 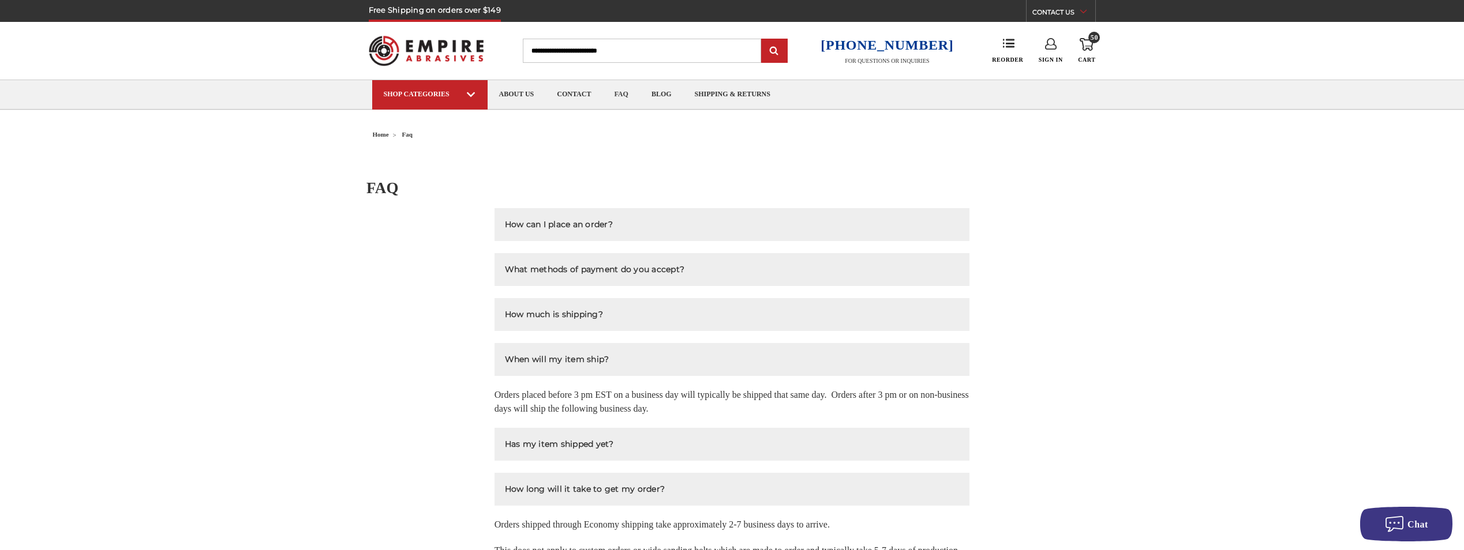 What do you see at coordinates (426, 51) in the screenshot?
I see `img: Empire Abrasives` at bounding box center [426, 51].